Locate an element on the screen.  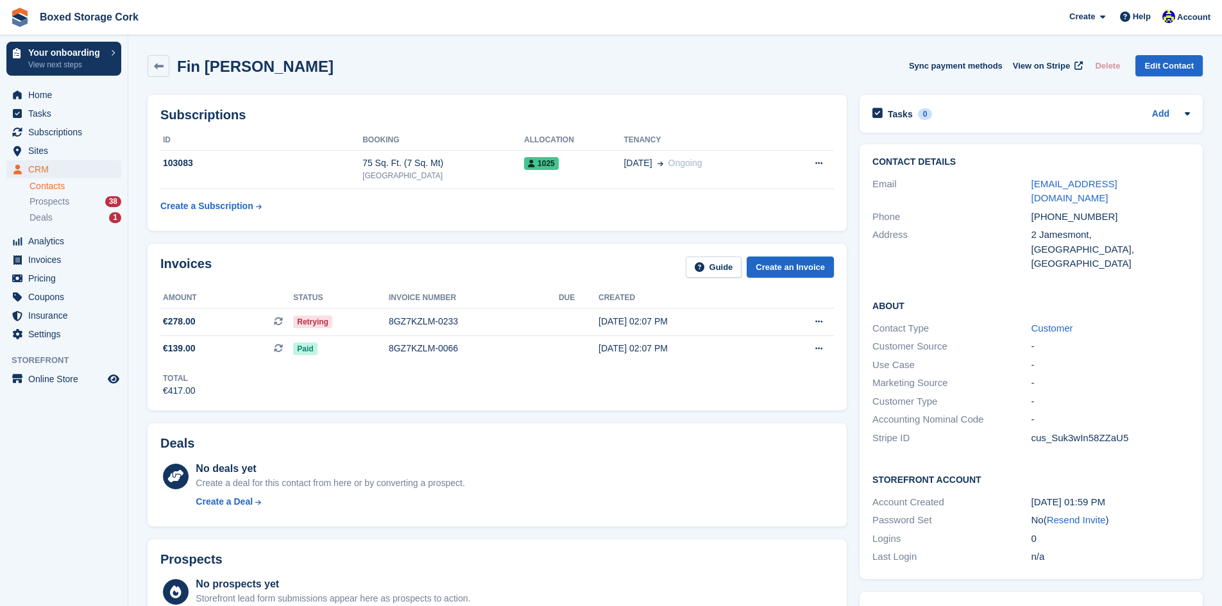
a: Create a Deal is located at coordinates (330, 502).